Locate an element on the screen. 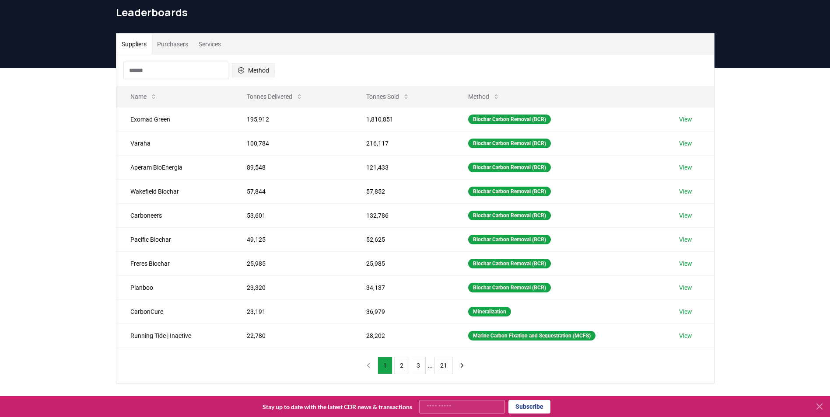  td: 34,137 is located at coordinates (403, 287).